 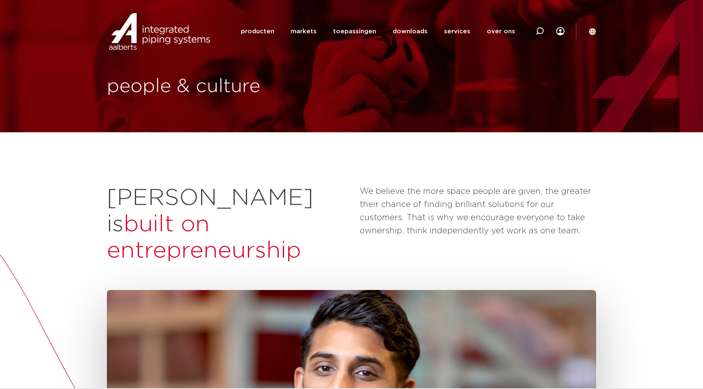 What do you see at coordinates (560, 31) in the screenshot?
I see `div: my IPS` at bounding box center [560, 31].